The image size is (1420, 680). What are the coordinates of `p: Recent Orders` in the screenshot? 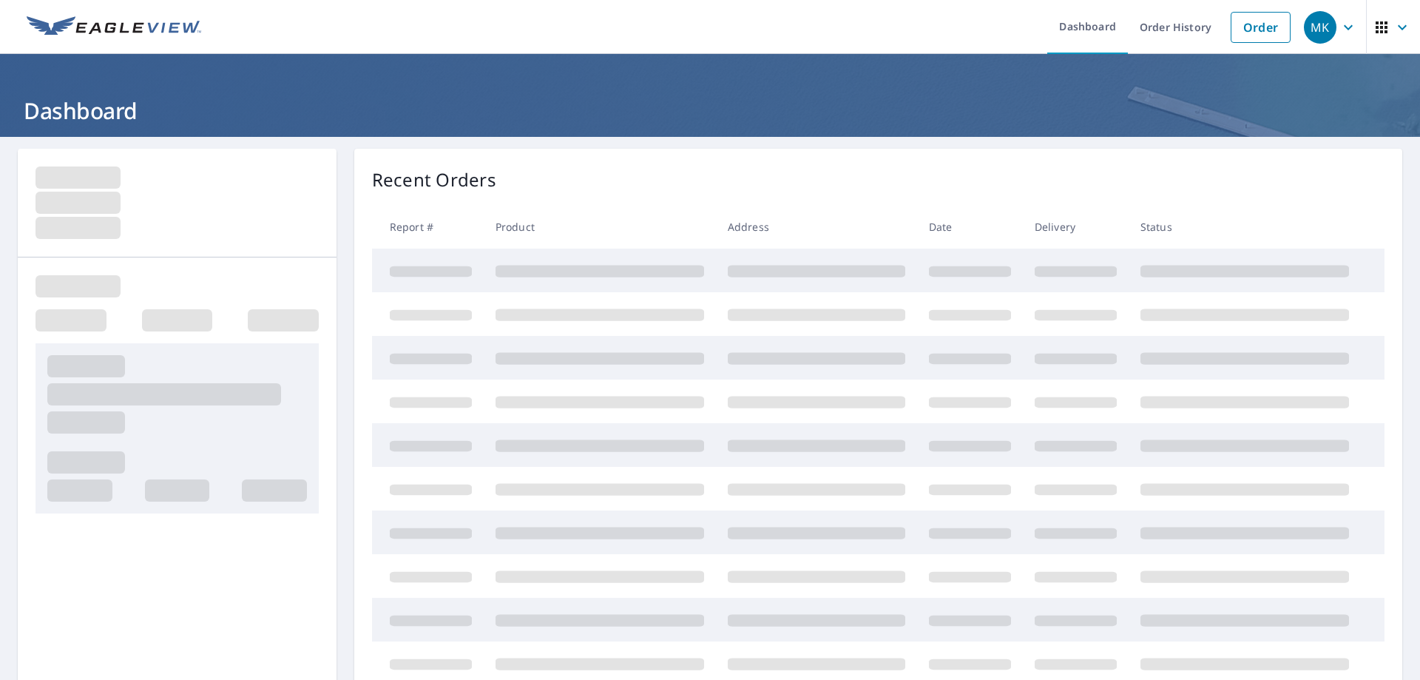 It's located at (434, 180).